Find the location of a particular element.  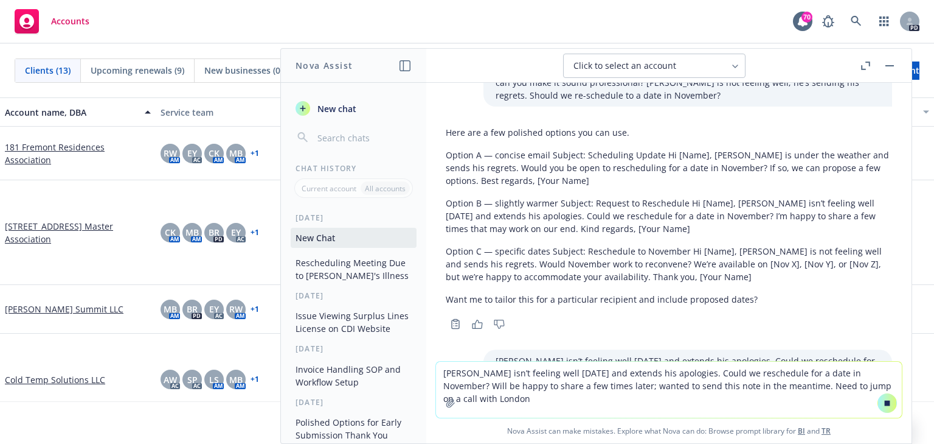

span: New businesses (0) is located at coordinates (243, 70).